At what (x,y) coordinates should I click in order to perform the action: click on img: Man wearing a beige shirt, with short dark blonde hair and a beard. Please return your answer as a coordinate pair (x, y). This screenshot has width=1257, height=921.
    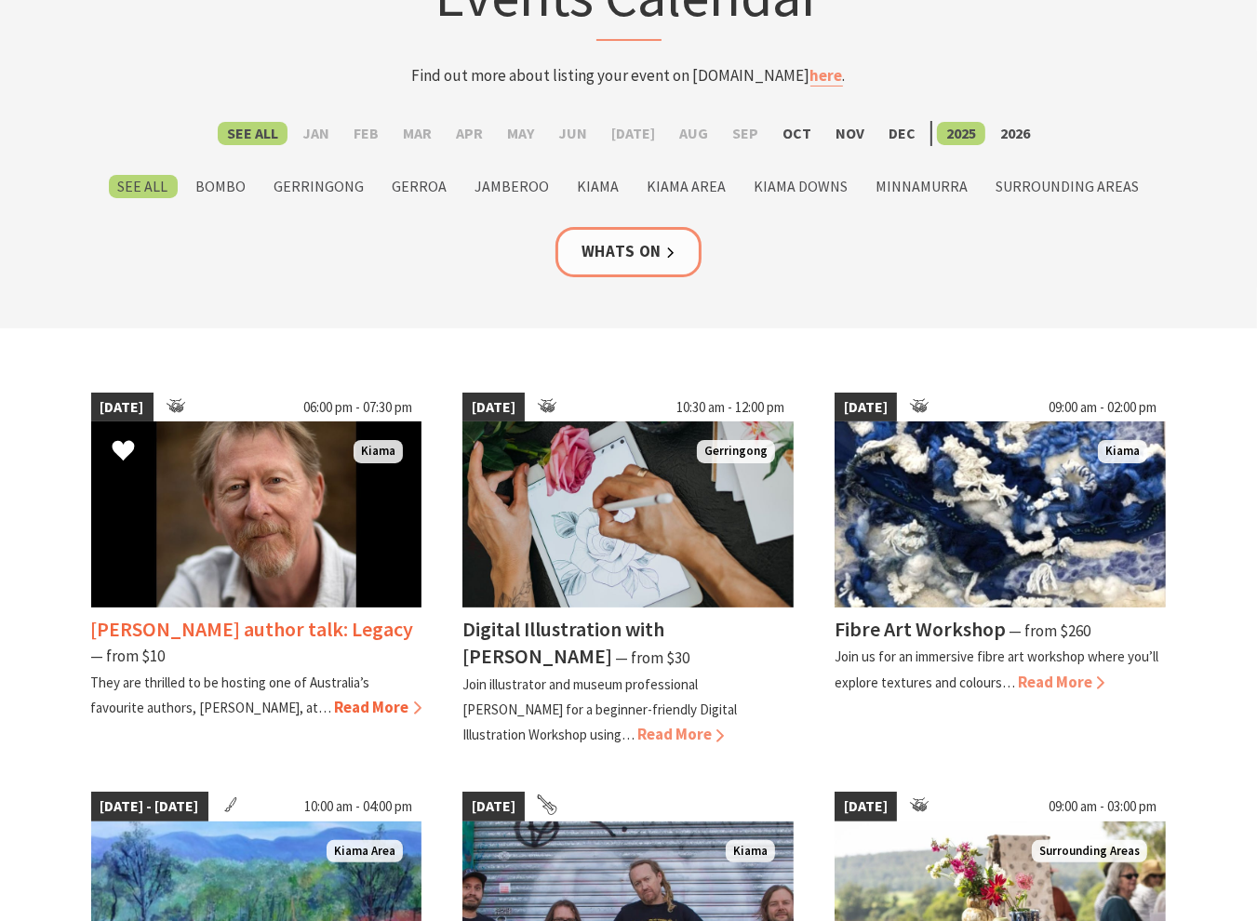
    Looking at the image, I should click on (257, 515).